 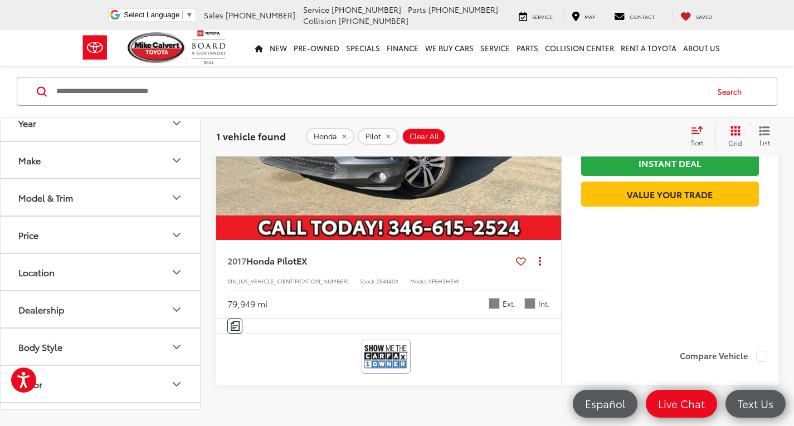 What do you see at coordinates (648, 48) in the screenshot?
I see `a: Rent a Toyota` at bounding box center [648, 48].